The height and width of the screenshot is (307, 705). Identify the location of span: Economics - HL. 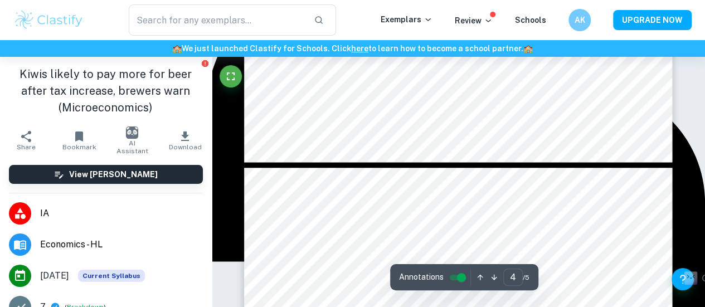
(122, 245).